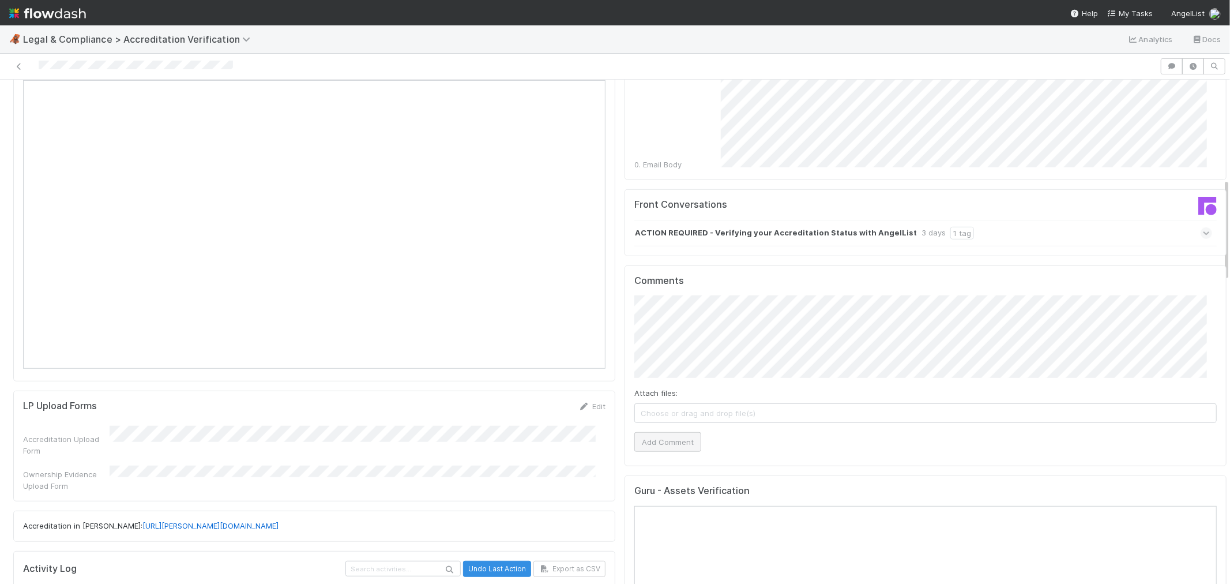 Image resolution: width=1230 pixels, height=584 pixels. I want to click on div: 3 days, so click(934, 233).